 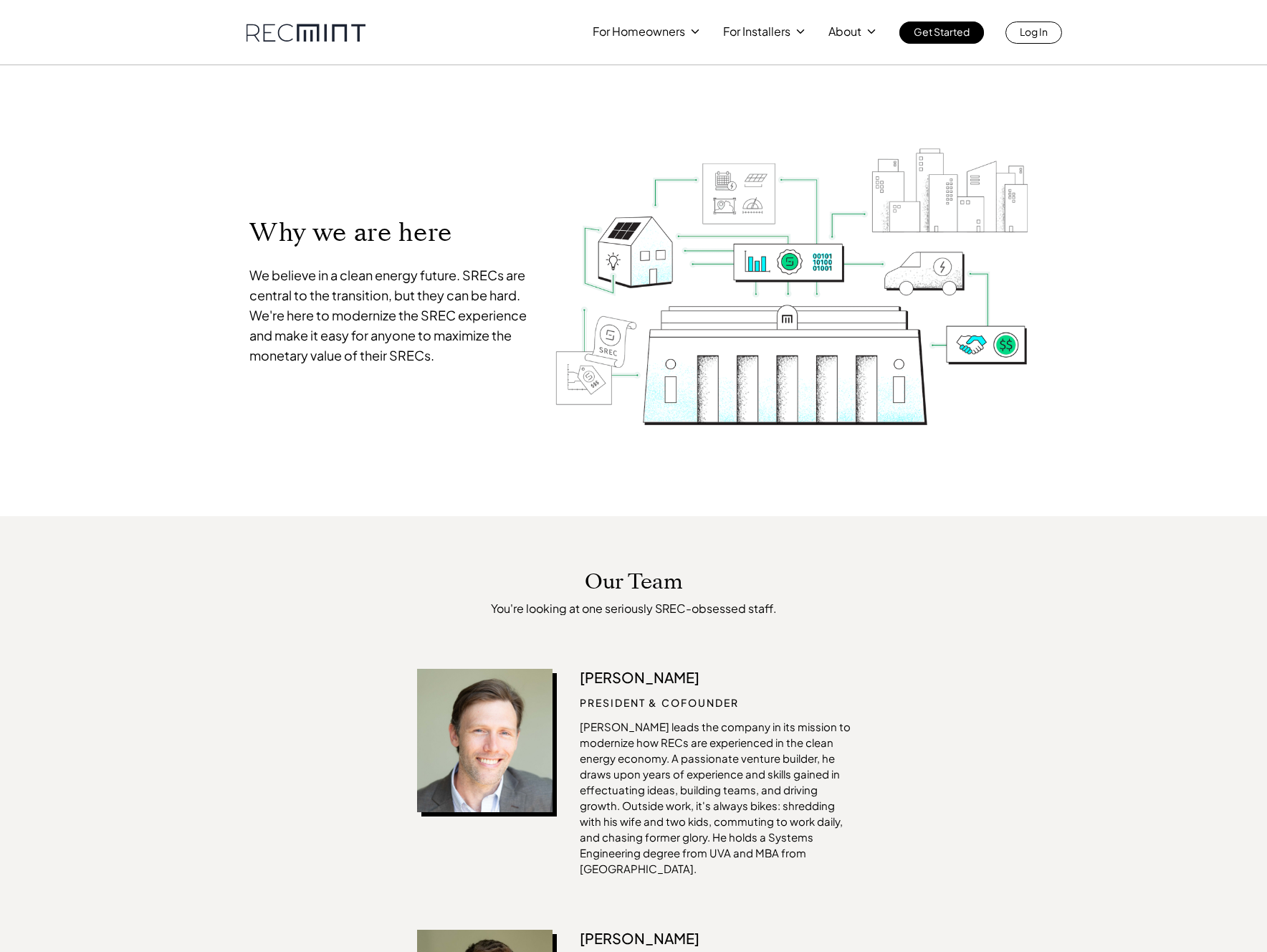 What do you see at coordinates (1034, 32) in the screenshot?
I see `a: Log In` at bounding box center [1034, 32].